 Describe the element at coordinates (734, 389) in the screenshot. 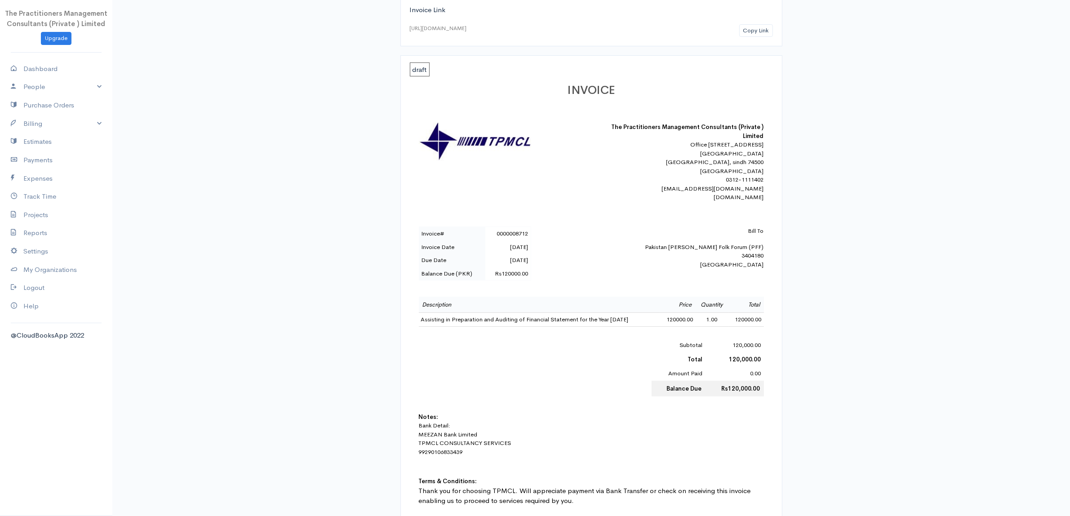

I see `td: Rs120,000.00` at that location.